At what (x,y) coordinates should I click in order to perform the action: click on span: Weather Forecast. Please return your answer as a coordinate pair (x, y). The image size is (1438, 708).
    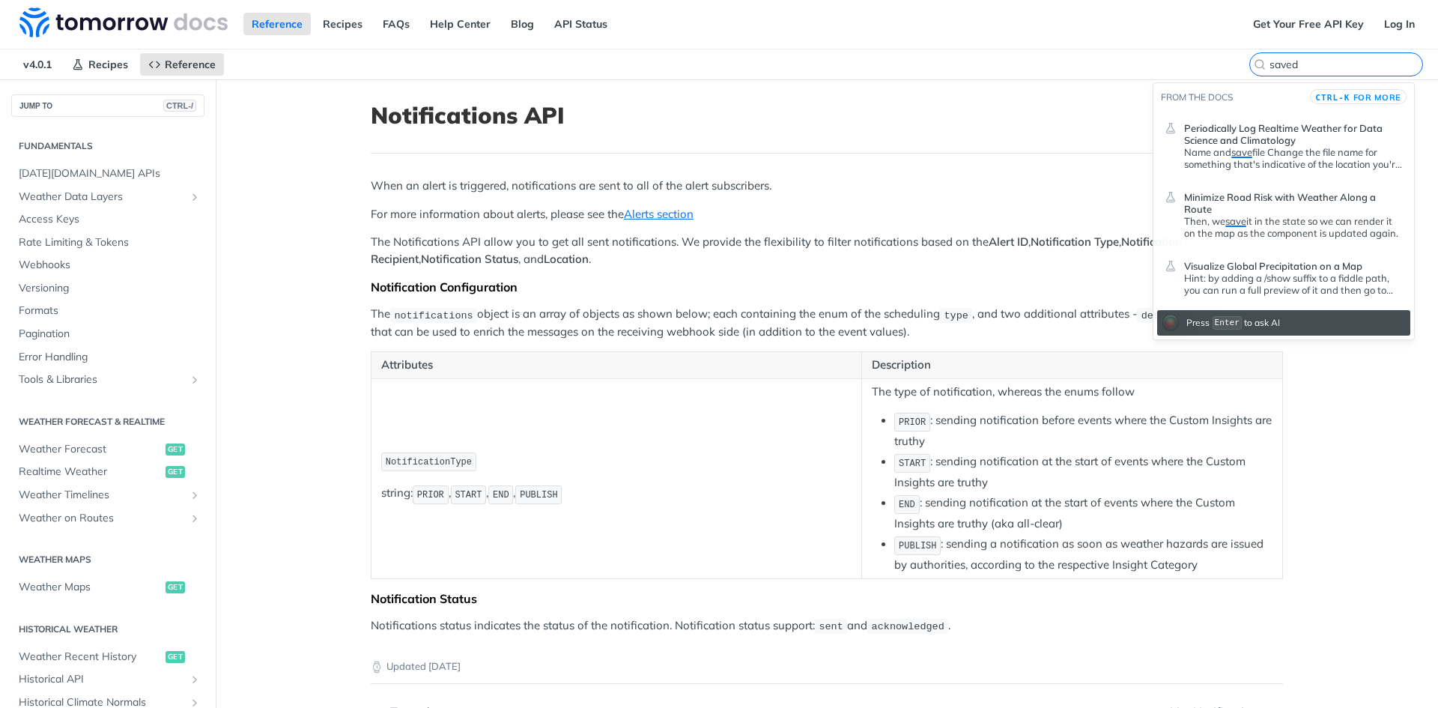
    Looking at the image, I should click on (90, 449).